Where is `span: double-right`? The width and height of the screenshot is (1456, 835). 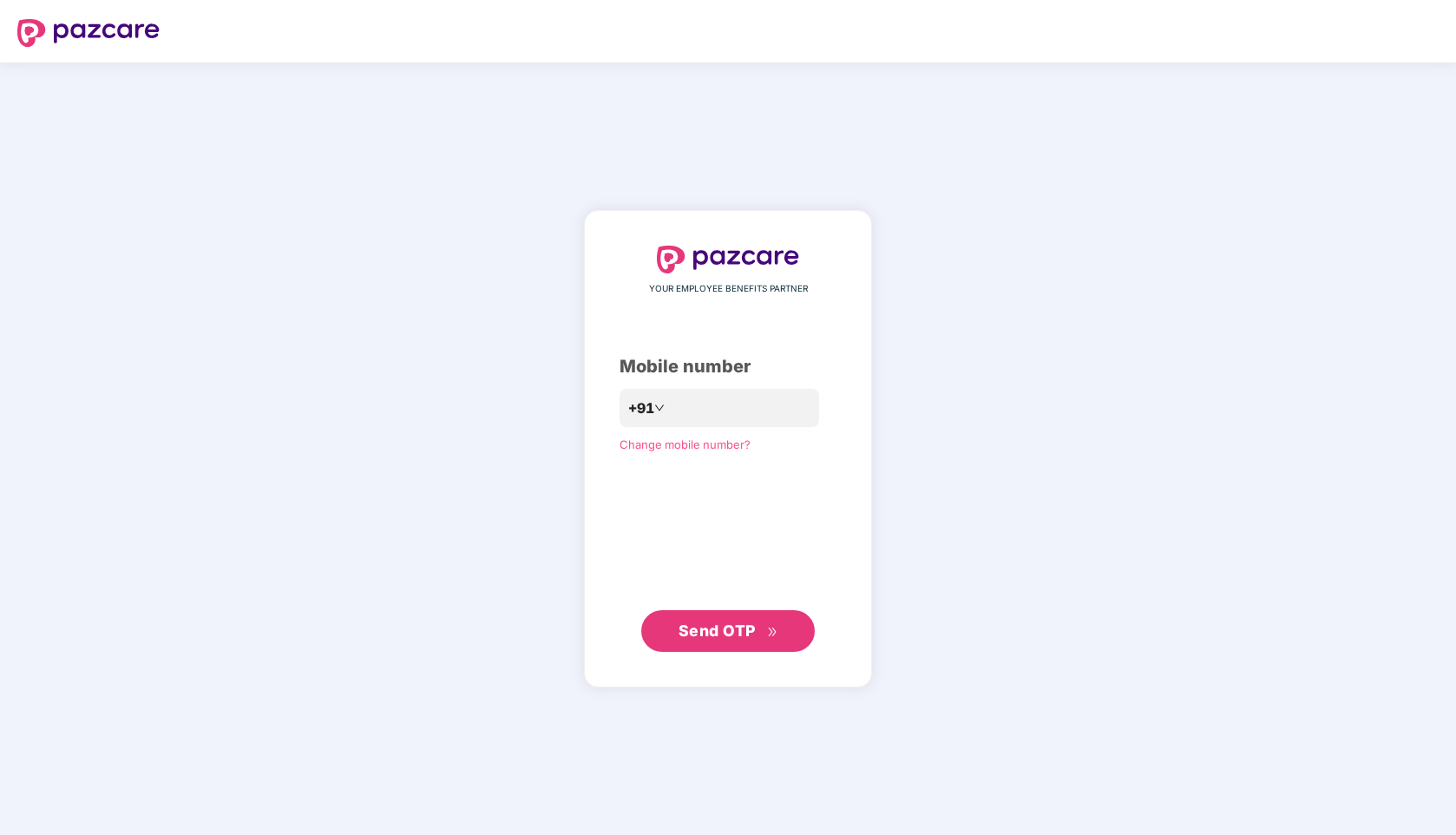 span: double-right is located at coordinates (772, 631).